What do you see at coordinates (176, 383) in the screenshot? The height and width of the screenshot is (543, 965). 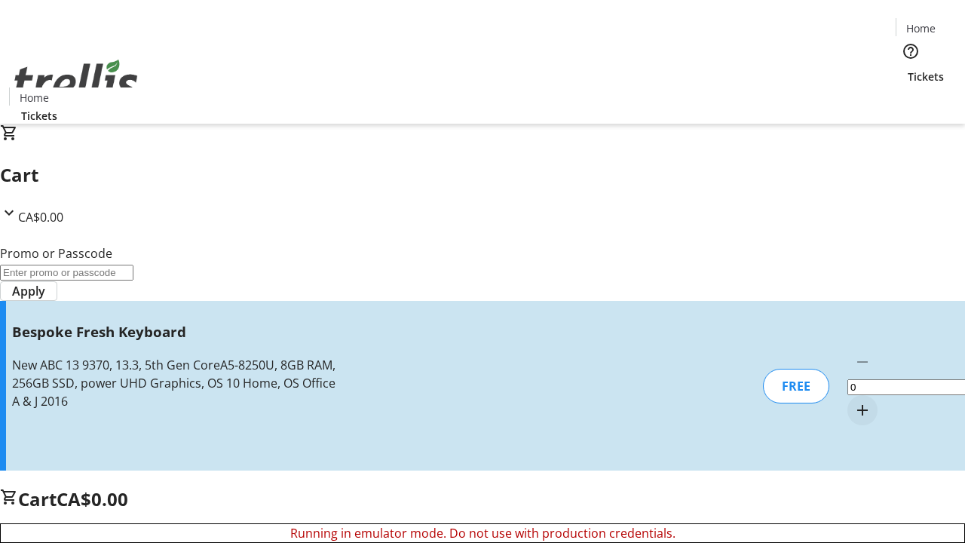 I see `div: New ABC 13 9370, 13.3, 5th Gen CoreA5-8250U, 8GB RAM, 256GB SSD, power UHD Graphics, OS 10 Home, ...` at bounding box center [176, 383].